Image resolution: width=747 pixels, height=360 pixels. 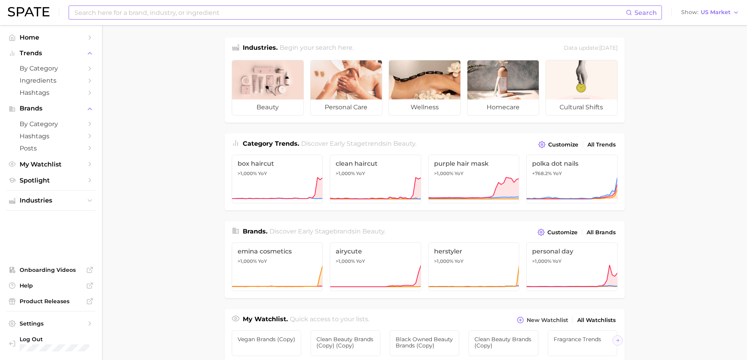 What do you see at coordinates (582, 343) in the screenshot?
I see `a: Fragrance Trends` at bounding box center [582, 343].